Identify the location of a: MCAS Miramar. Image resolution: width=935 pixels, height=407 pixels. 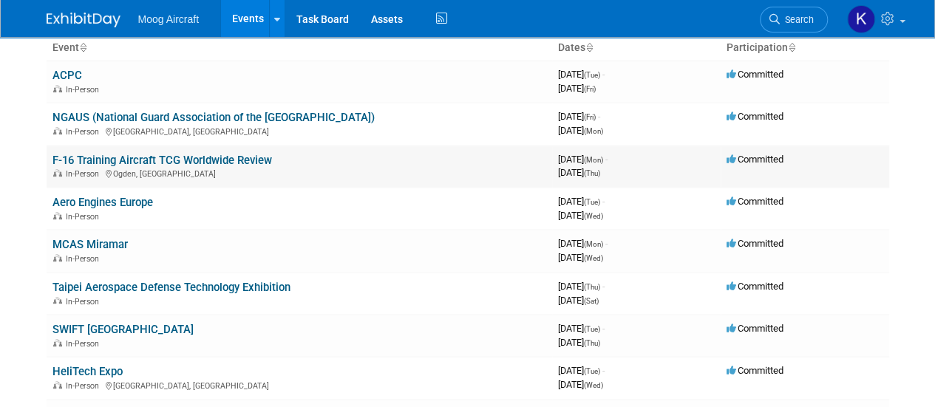
(90, 245).